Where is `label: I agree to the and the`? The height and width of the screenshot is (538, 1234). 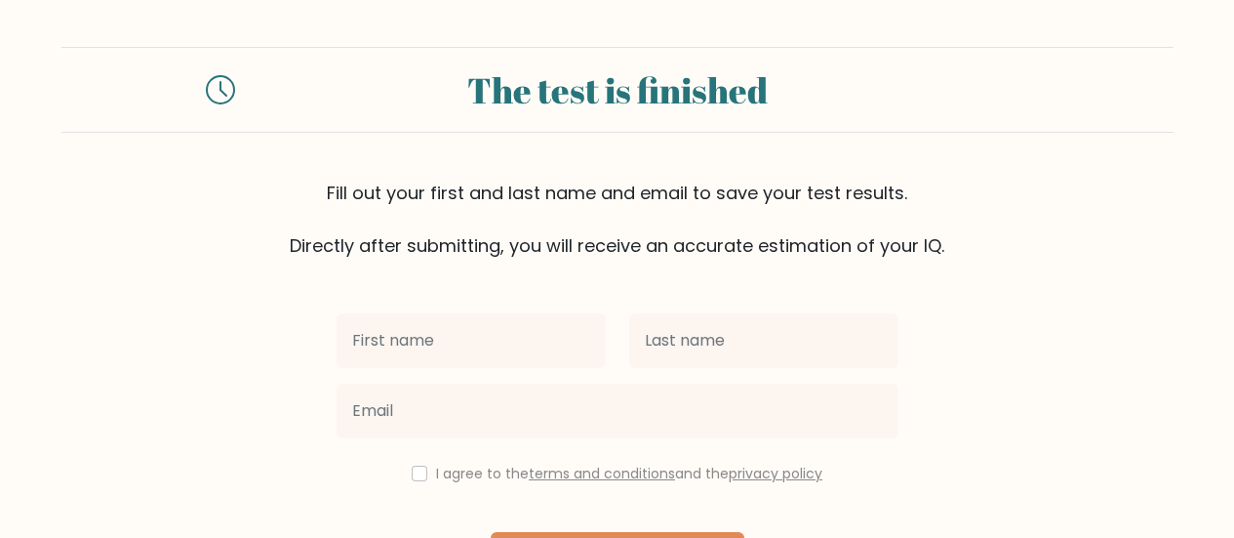 label: I agree to the and the is located at coordinates (629, 473).